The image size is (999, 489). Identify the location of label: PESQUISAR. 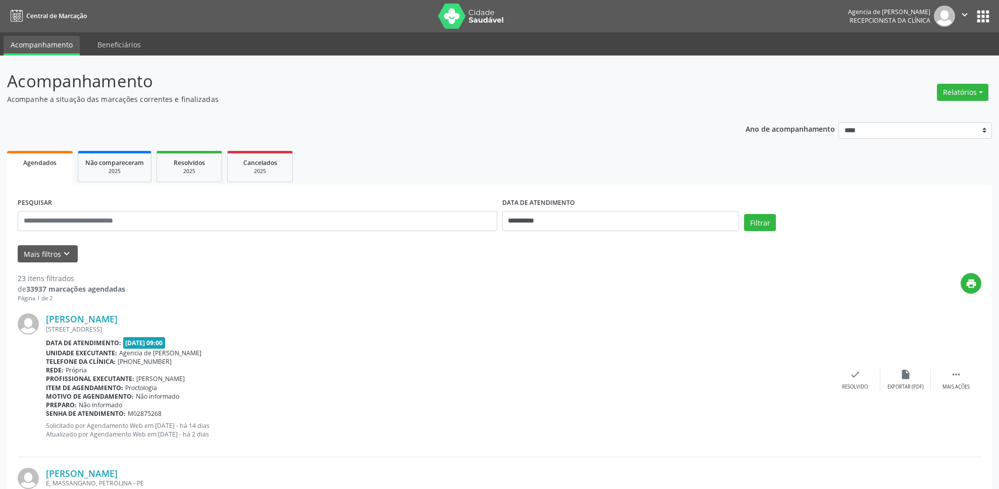
(35, 203).